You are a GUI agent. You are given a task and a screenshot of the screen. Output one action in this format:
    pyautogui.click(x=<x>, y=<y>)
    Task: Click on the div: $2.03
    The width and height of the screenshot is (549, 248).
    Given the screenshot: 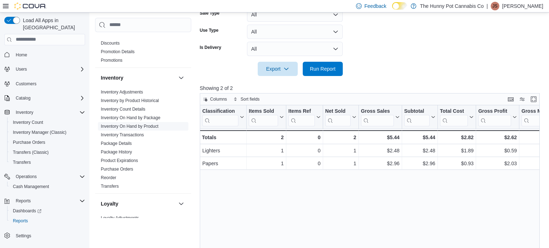 What is the action you would take?
    pyautogui.click(x=497, y=164)
    